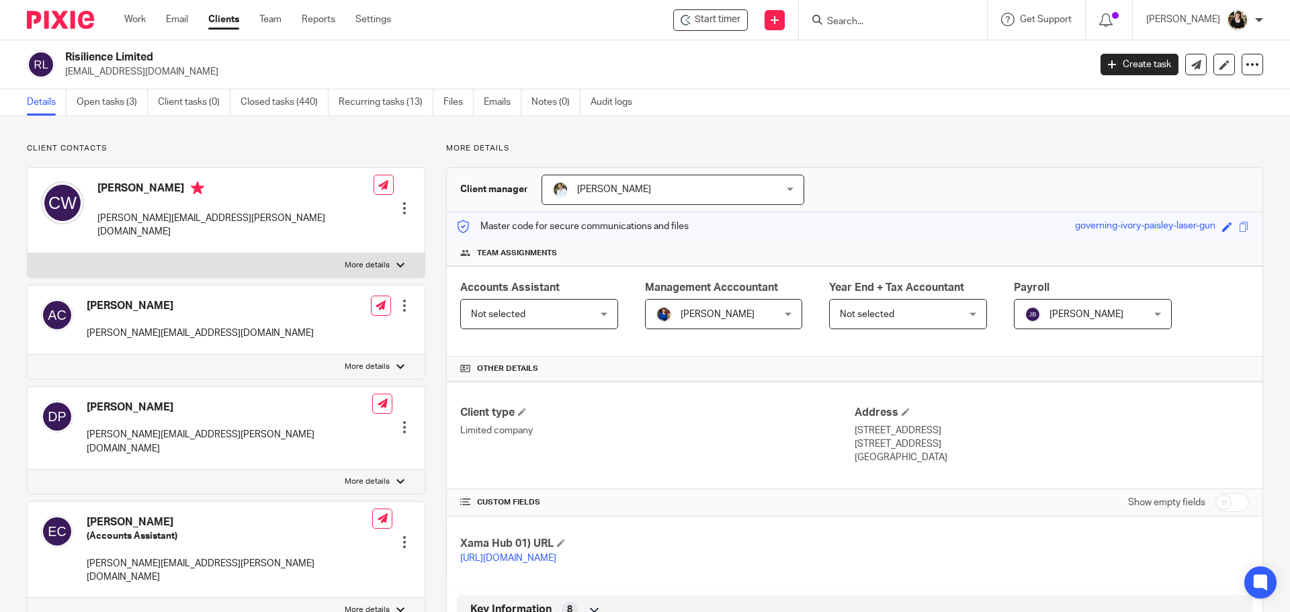 Image resolution: width=1290 pixels, height=612 pixels. I want to click on div: governing-ivory-paisley-laser-gun, so click(1145, 226).